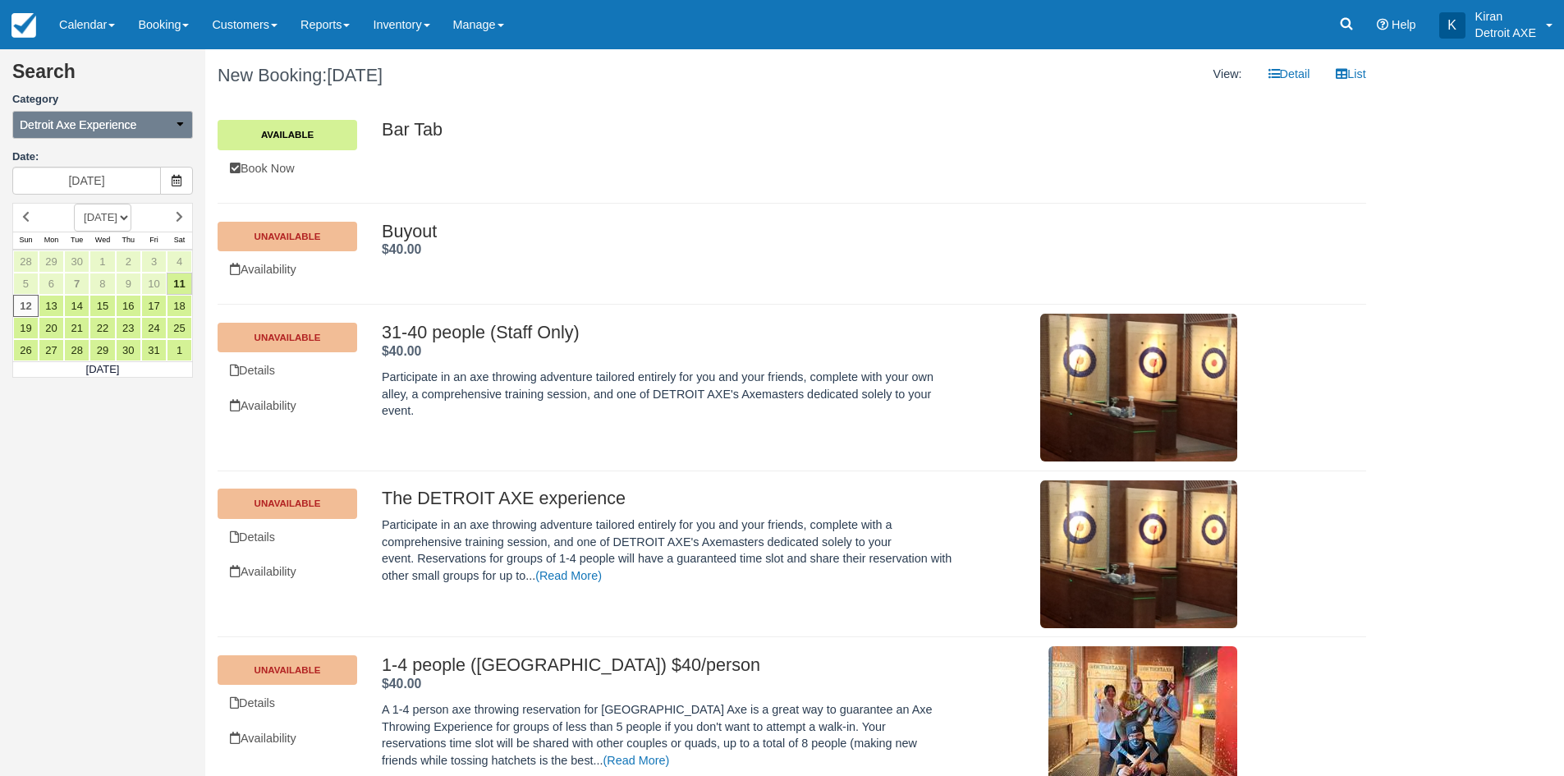 The image size is (1564, 776). I want to click on h2: Bar Tab, so click(810, 130).